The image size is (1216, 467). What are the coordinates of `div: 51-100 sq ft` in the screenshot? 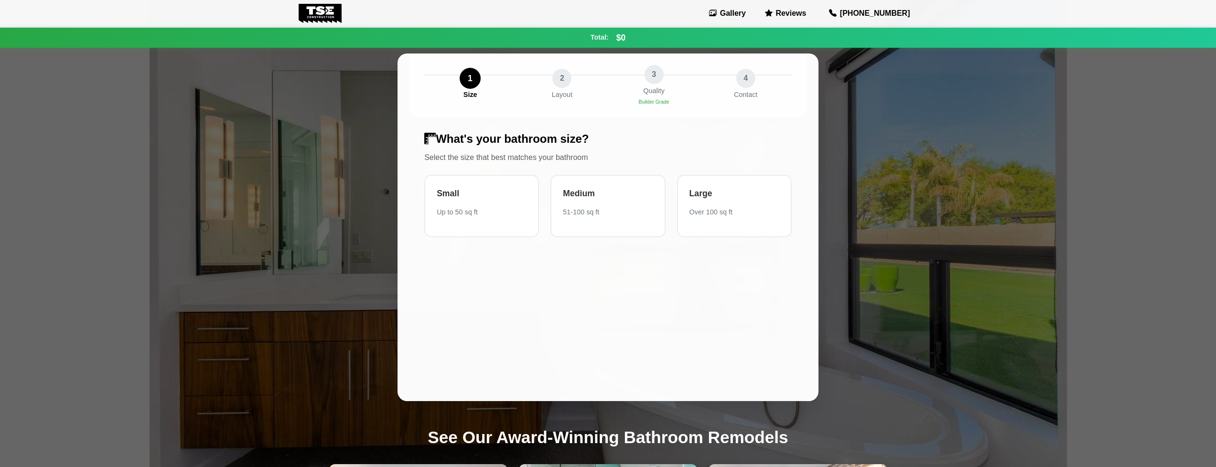 It's located at (608, 212).